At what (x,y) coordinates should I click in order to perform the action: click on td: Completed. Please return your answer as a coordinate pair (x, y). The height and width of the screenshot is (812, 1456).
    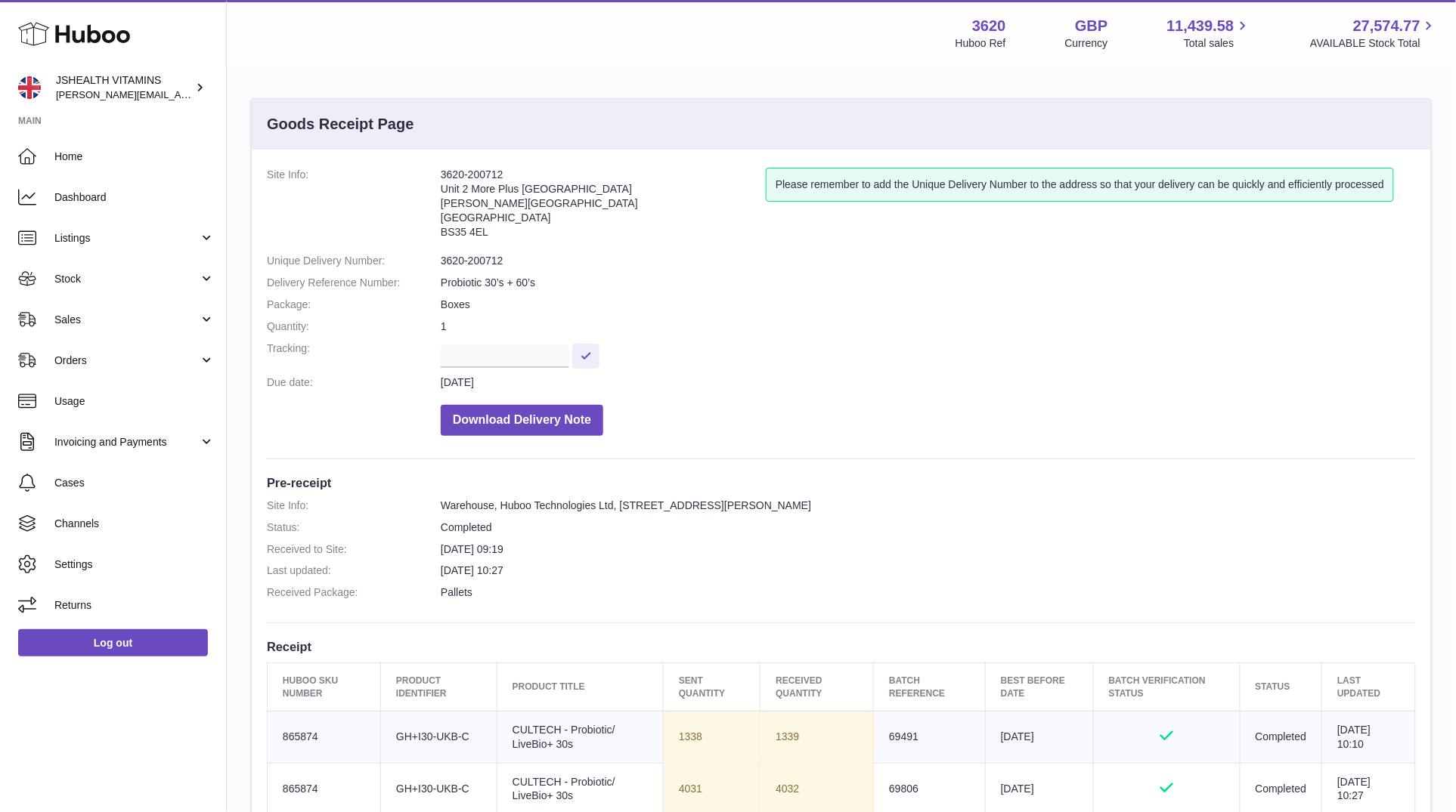
    Looking at the image, I should click on (1280, 737).